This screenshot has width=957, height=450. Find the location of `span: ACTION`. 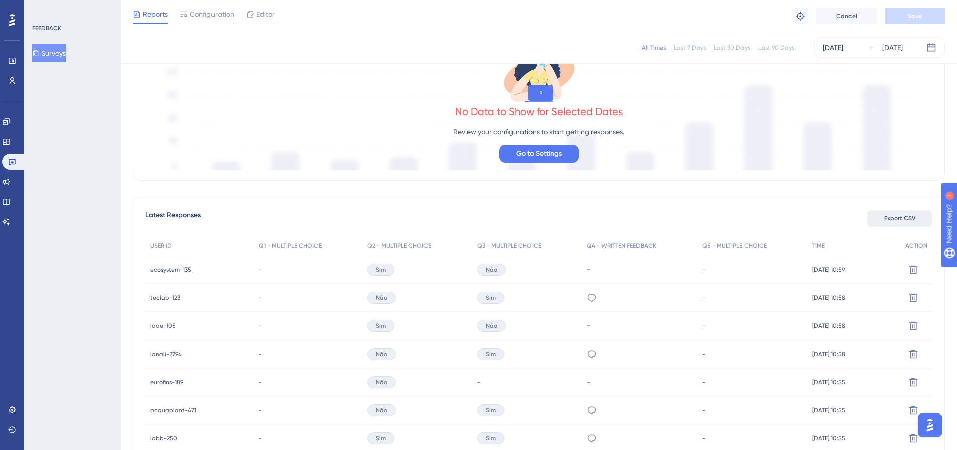

span: ACTION is located at coordinates (917, 246).